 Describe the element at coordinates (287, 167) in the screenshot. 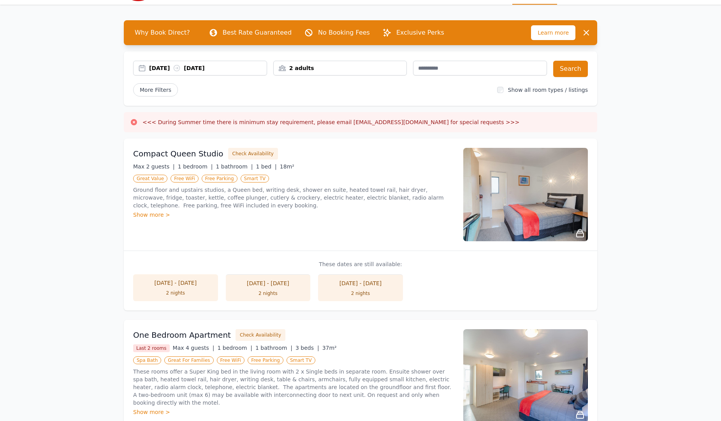

I see `span: 18m²` at that location.